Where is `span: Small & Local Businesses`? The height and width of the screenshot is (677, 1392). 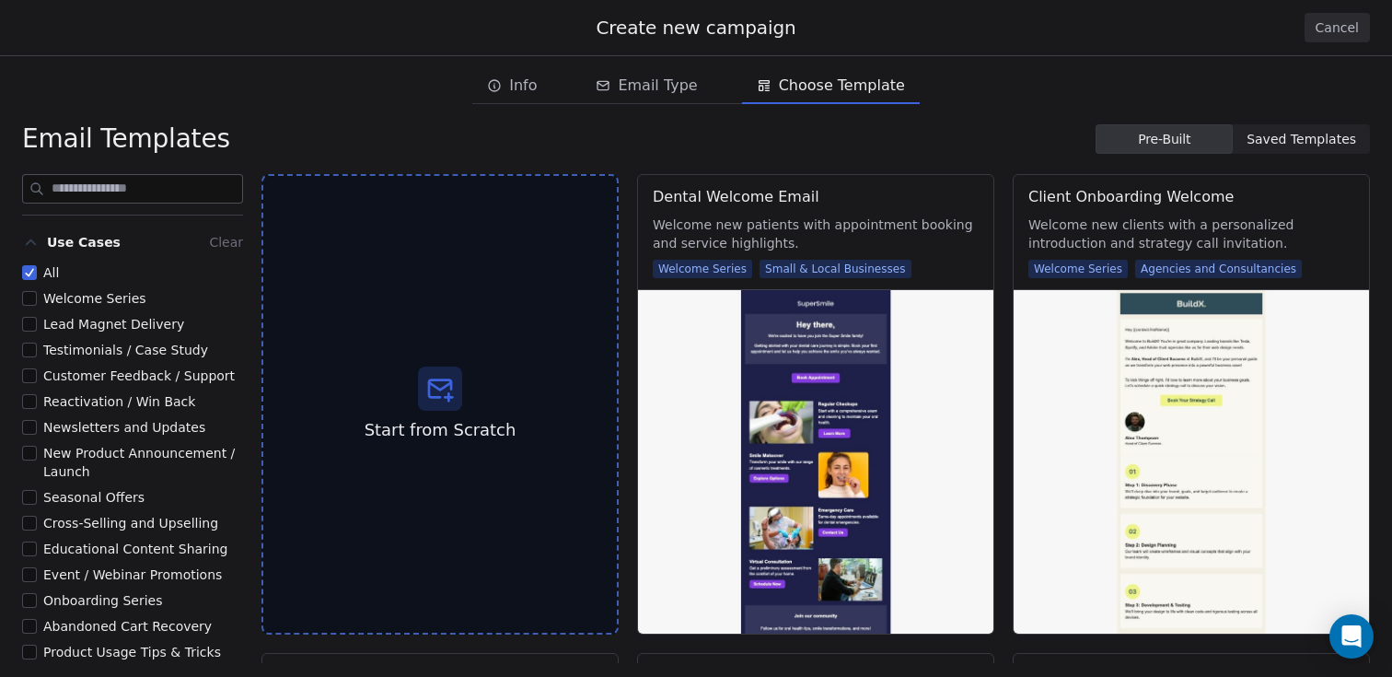
span: Small & Local Businesses is located at coordinates (835, 269).